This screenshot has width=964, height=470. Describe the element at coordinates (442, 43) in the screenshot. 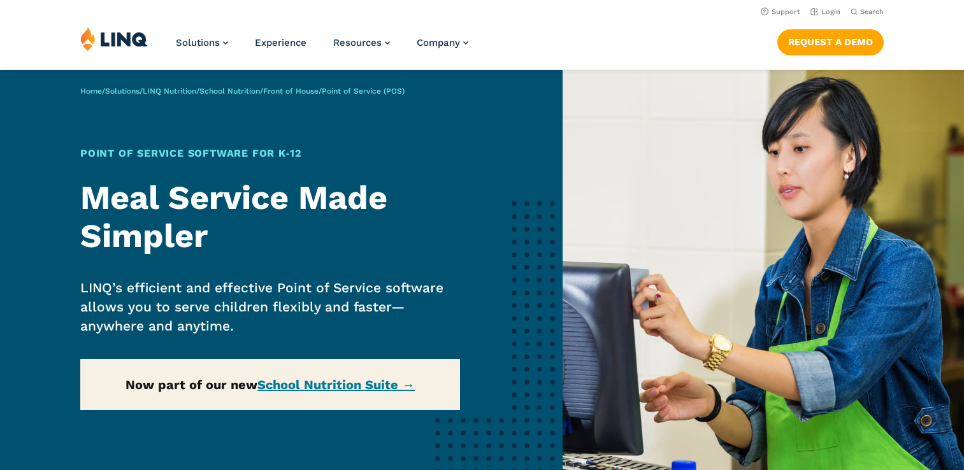

I see `a: Company` at that location.